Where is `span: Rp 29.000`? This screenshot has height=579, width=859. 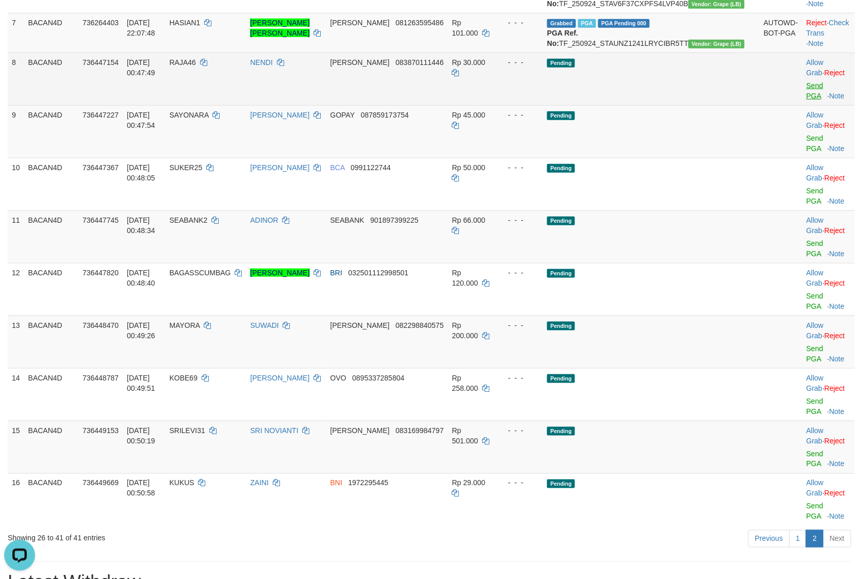 span: Rp 29.000 is located at coordinates (468, 483).